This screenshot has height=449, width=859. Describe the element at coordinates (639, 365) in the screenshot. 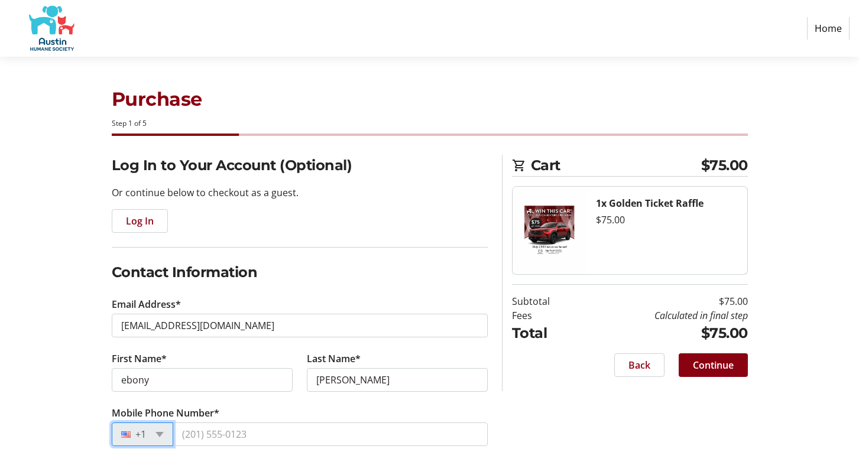

I see `button: Back` at that location.